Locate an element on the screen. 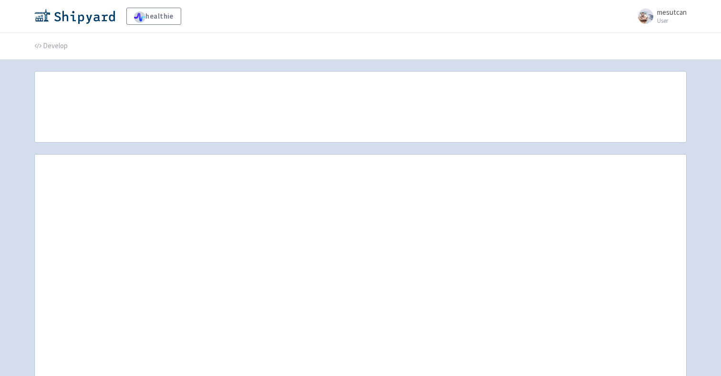  small: User is located at coordinates (671, 20).